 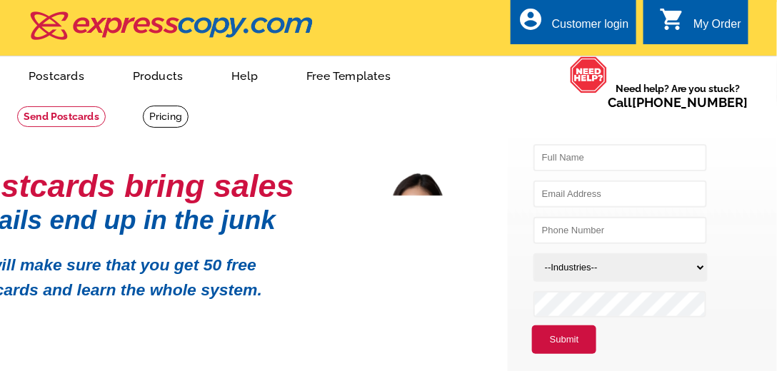 What do you see at coordinates (620, 194) in the screenshot?
I see `input: Email Address` at bounding box center [620, 194].